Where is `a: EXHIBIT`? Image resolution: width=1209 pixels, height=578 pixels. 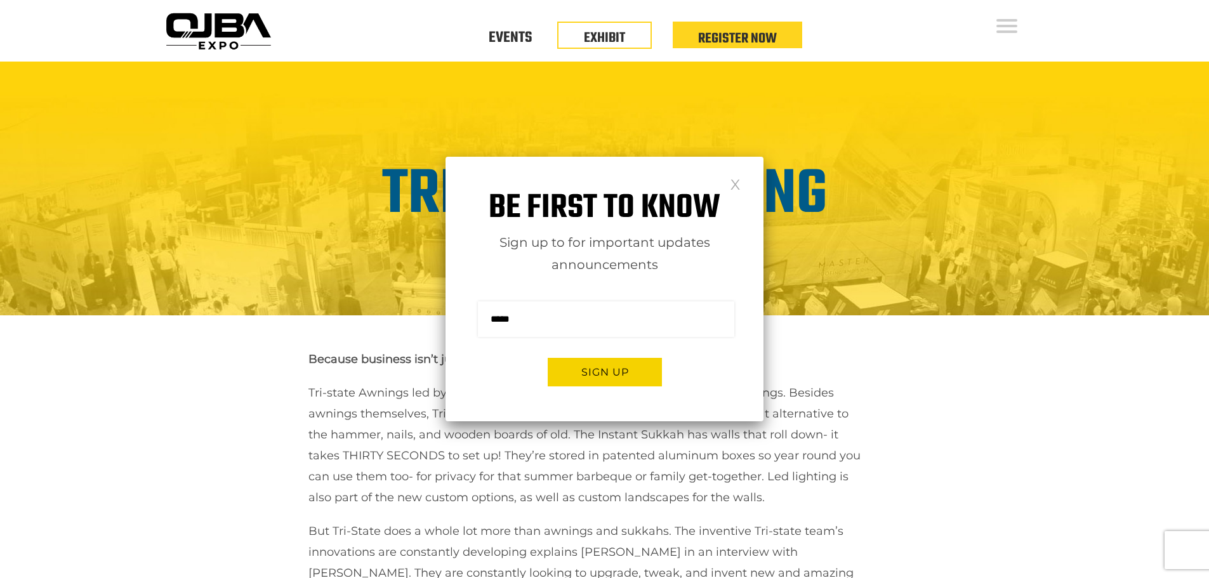
a: EXHIBIT is located at coordinates (604, 38).